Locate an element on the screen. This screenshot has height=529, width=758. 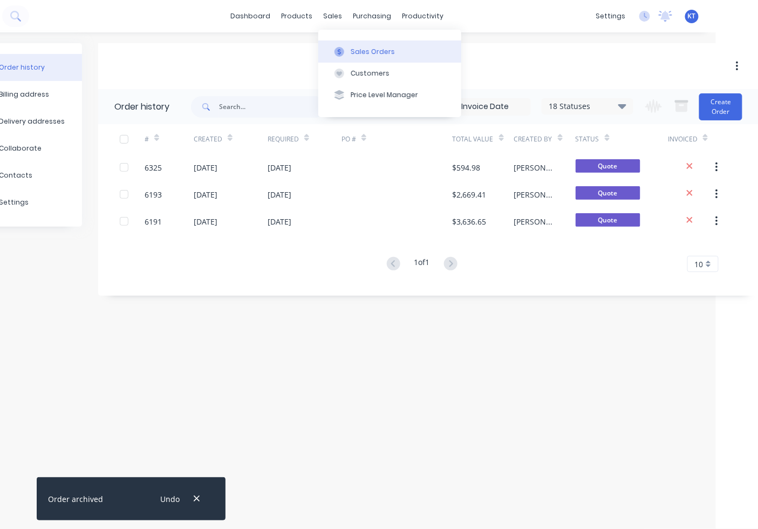
div: products is located at coordinates (297, 16).